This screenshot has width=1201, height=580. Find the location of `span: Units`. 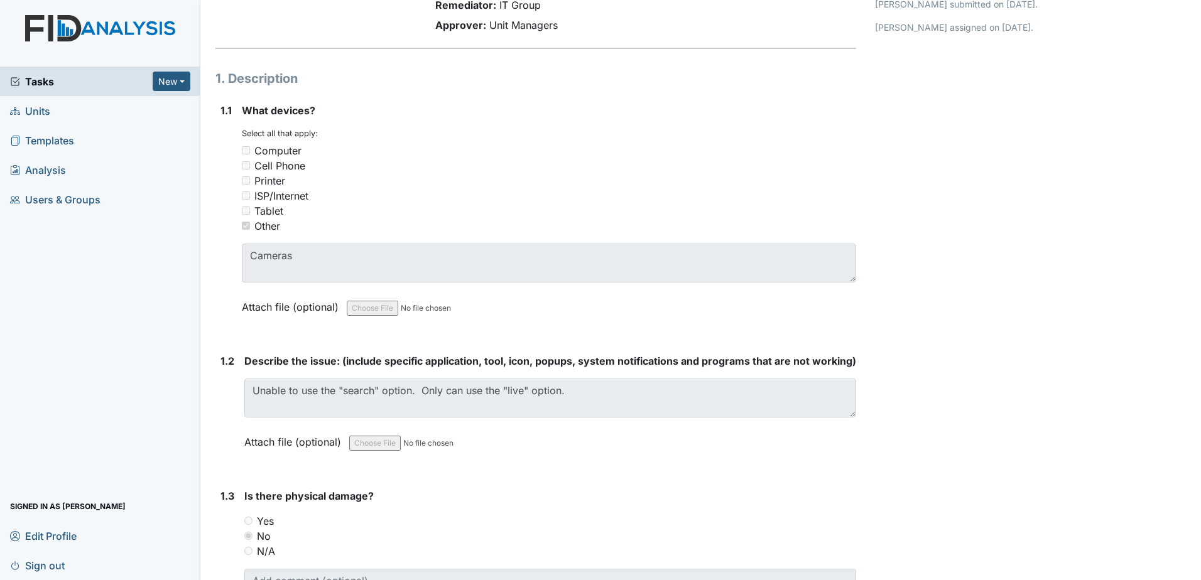

span: Units is located at coordinates (30, 111).